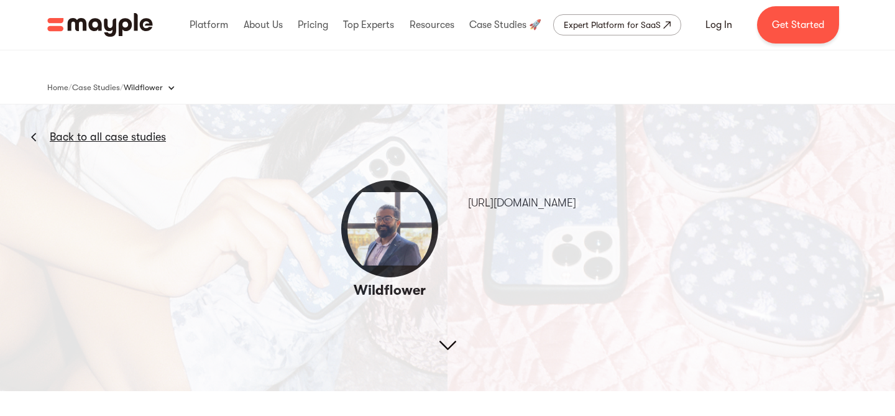 The image size is (895, 416). What do you see at coordinates (96, 88) in the screenshot?
I see `div: Case Studies` at bounding box center [96, 88].